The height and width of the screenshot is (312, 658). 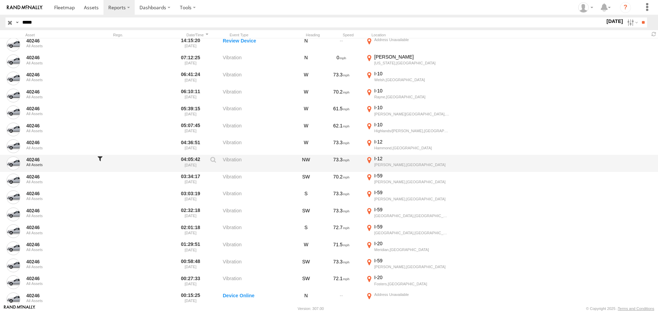 I want to click on div: Click to Sort, so click(x=197, y=35).